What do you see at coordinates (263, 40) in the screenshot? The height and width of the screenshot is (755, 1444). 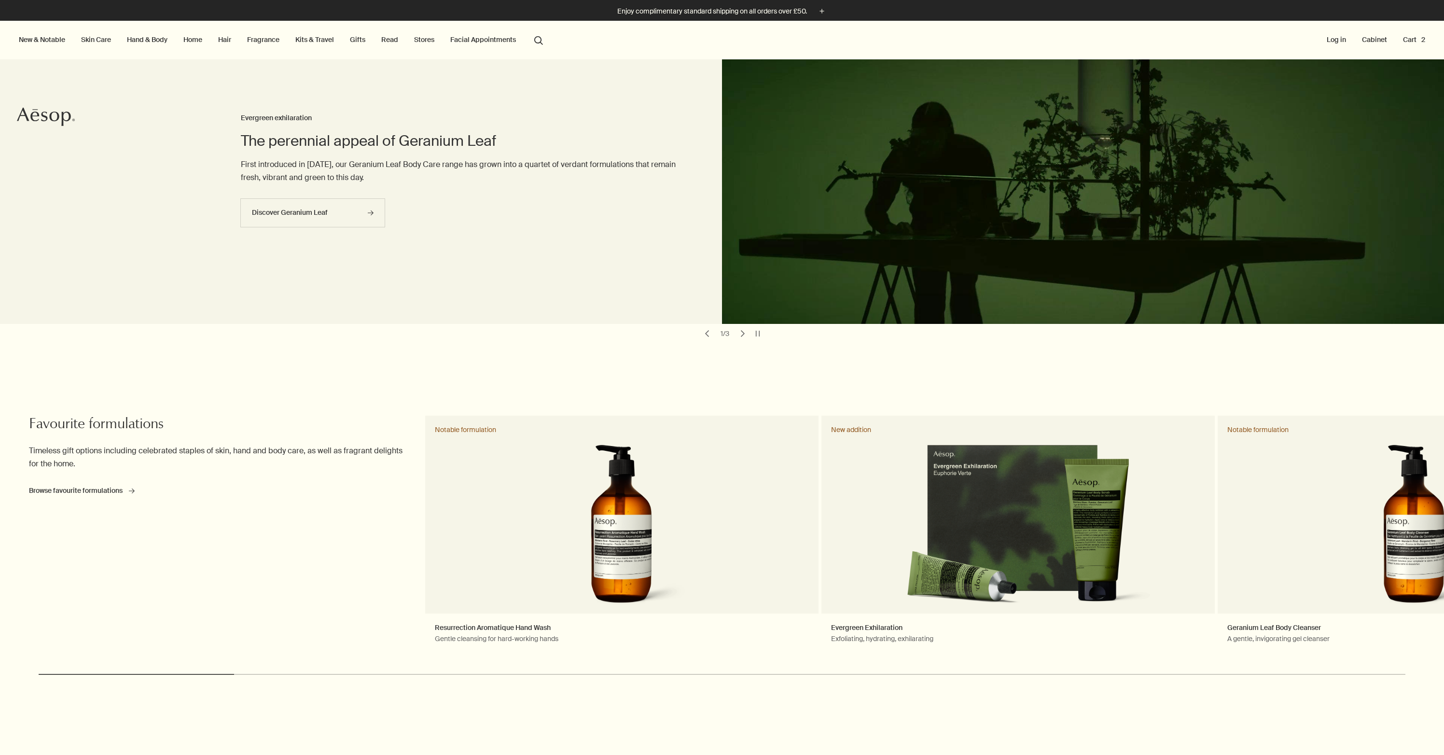 I see `a: Fragrance` at bounding box center [263, 40].